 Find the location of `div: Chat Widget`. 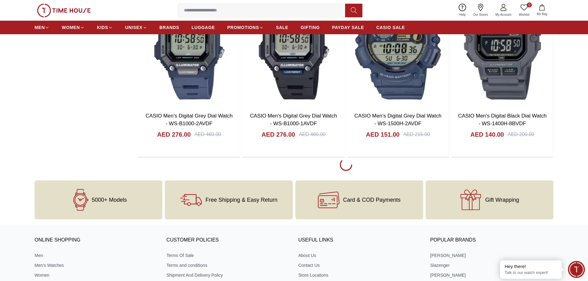

div: Chat Widget is located at coordinates (576, 269).